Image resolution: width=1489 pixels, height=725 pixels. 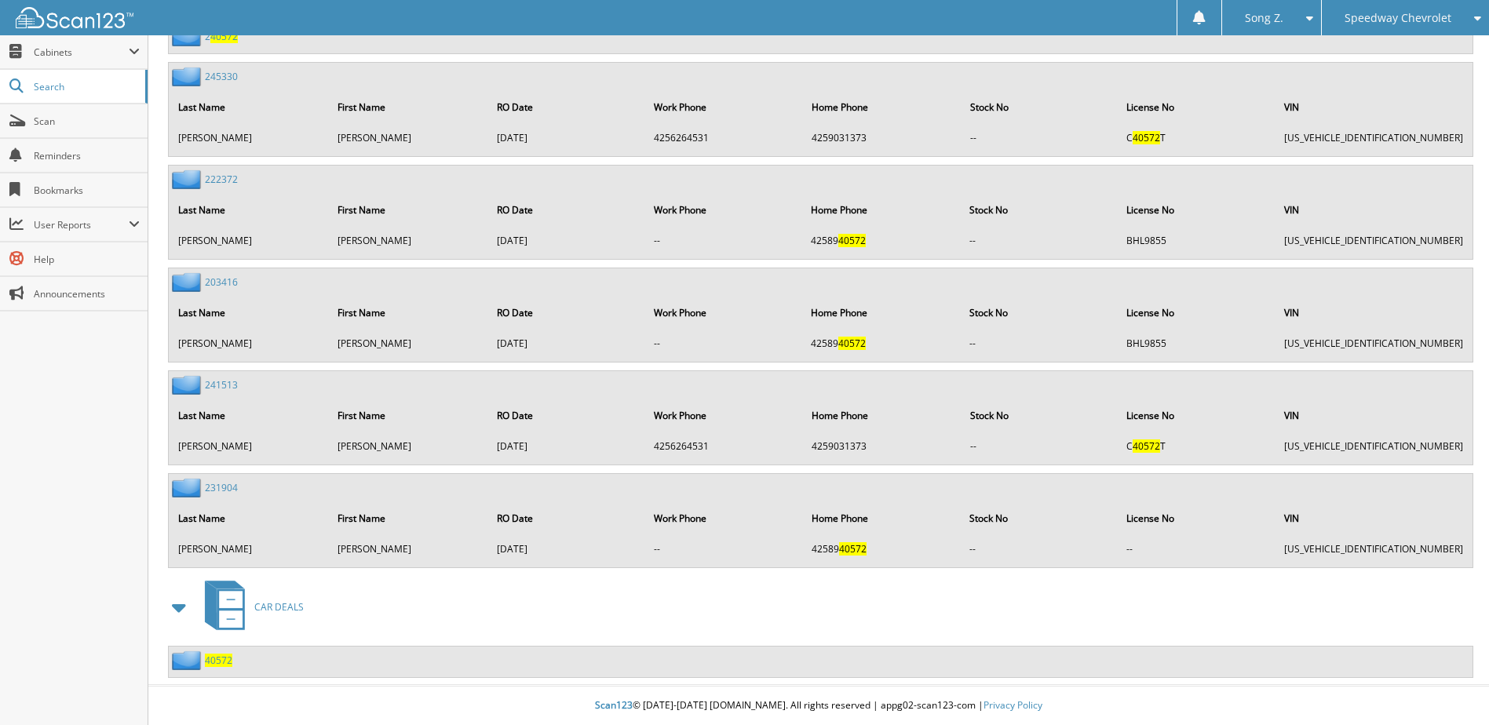 What do you see at coordinates (221, 36) in the screenshot?
I see `a: 240572` at bounding box center [221, 36].